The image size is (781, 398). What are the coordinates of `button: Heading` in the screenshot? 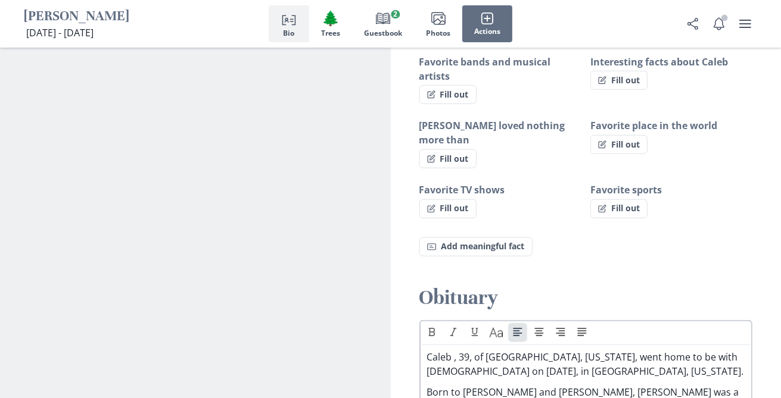 It's located at (496, 333).